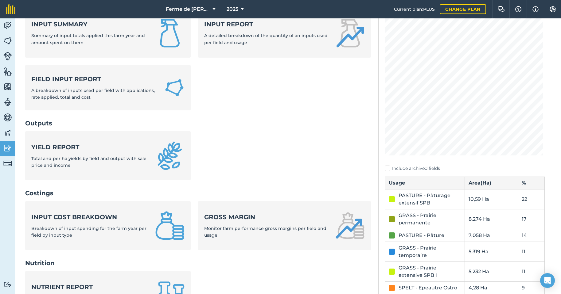 The width and height of the screenshot is (561, 294). Describe the element at coordinates (501, 9) in the screenshot. I see `img: Two speech bubbles overlapping with the left bubble in the forefront` at that location.